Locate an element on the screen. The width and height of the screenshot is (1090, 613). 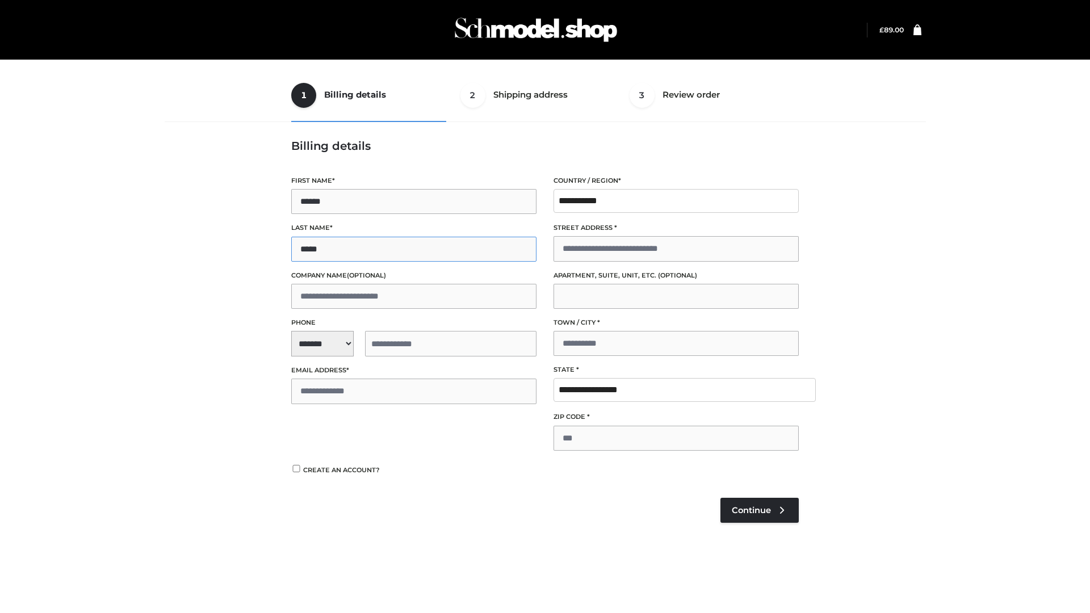
a: £89.00 is located at coordinates (891, 30).